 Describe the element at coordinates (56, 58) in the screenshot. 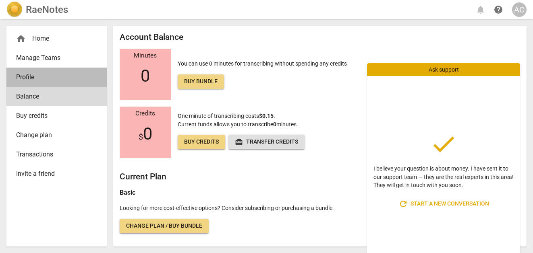

I see `a: Manage Teams` at that location.